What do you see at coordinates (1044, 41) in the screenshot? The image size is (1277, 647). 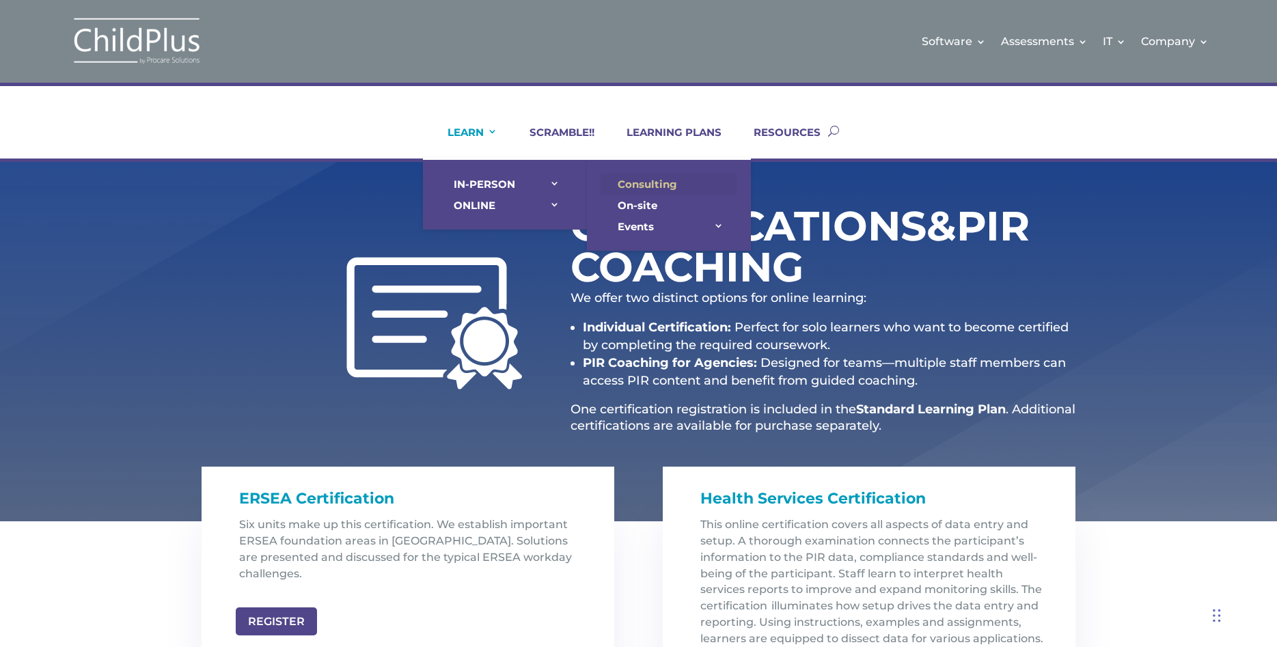 I see `a: Assessments` at bounding box center [1044, 41].